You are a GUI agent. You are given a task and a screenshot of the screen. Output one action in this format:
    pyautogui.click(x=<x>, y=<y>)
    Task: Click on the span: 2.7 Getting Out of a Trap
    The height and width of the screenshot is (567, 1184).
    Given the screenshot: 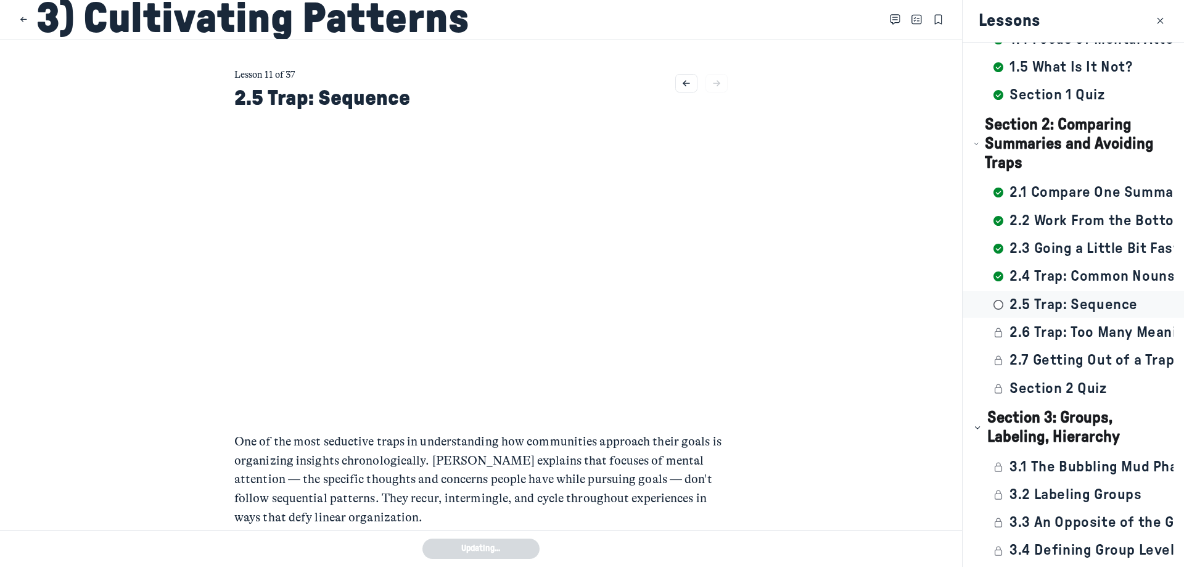 What is the action you would take?
    pyautogui.click(x=1092, y=360)
    